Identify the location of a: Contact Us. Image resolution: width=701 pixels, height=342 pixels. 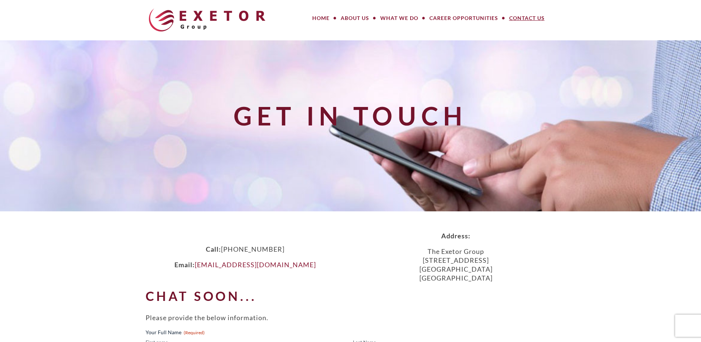
(527, 18).